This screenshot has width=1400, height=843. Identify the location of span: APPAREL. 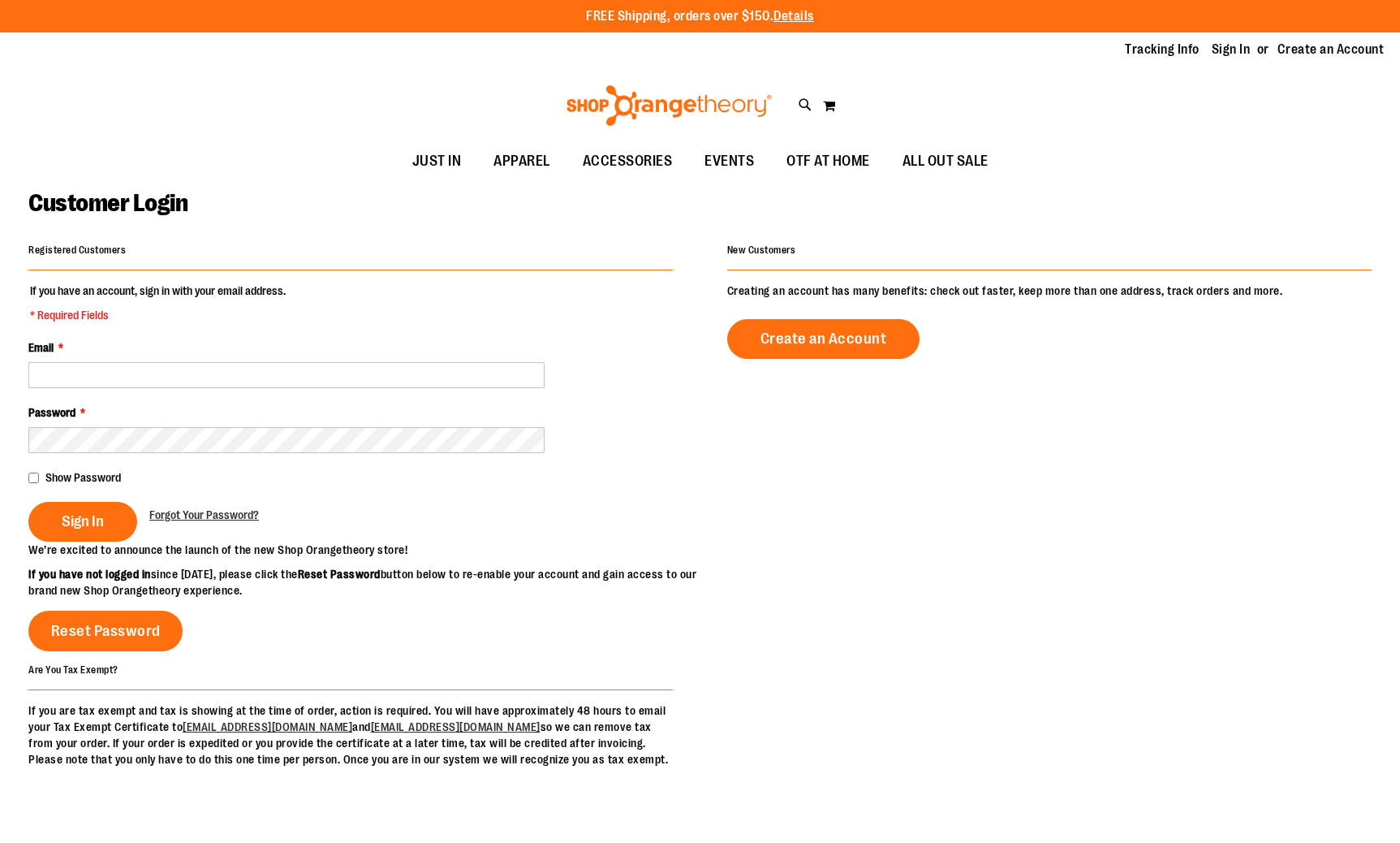
(522, 161).